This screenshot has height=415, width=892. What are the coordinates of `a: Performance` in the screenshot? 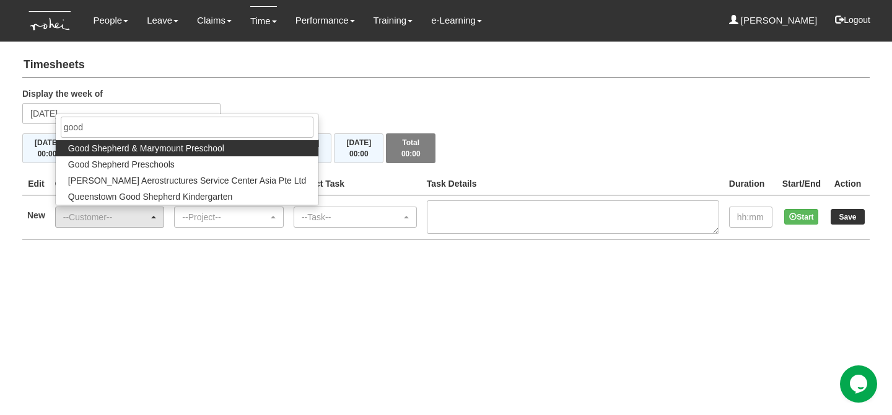 It's located at (325, 20).